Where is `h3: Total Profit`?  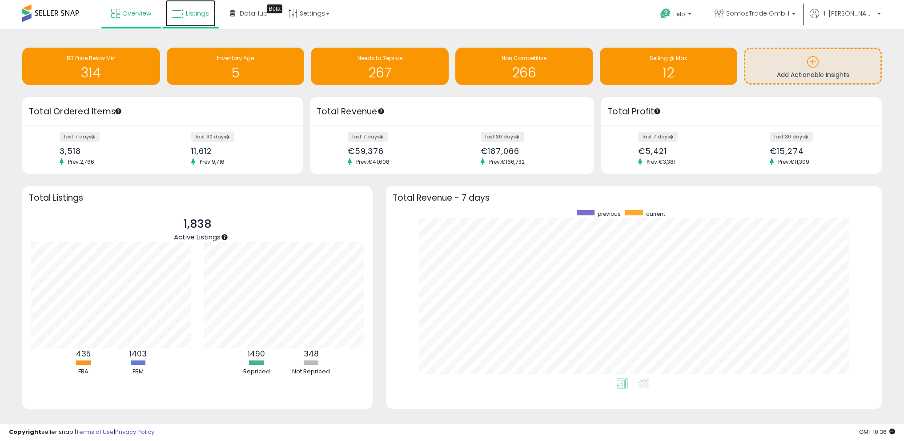
h3: Total Profit is located at coordinates (741, 112).